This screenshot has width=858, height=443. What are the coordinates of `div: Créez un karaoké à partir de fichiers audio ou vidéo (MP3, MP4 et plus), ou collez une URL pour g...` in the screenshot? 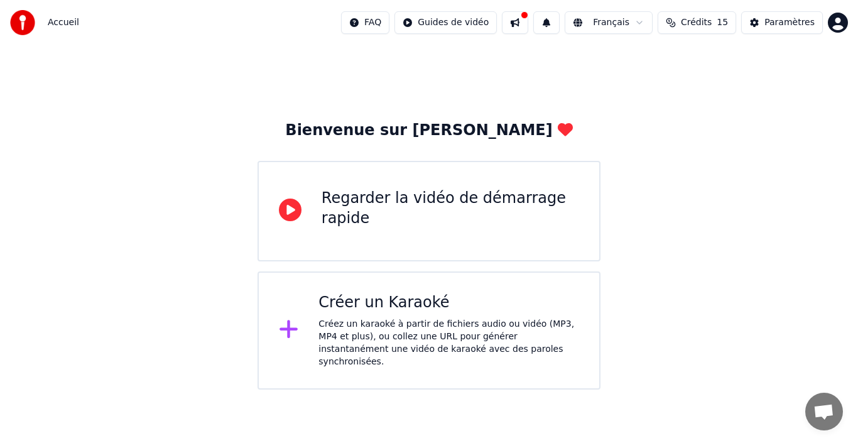 It's located at (449, 343).